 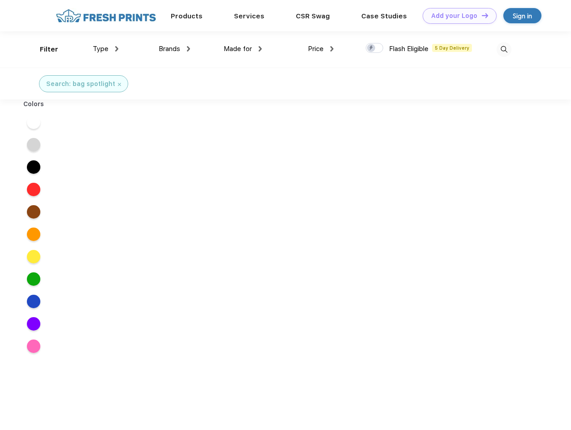 What do you see at coordinates (409, 49) in the screenshot?
I see `span: Flash Eligible` at bounding box center [409, 49].